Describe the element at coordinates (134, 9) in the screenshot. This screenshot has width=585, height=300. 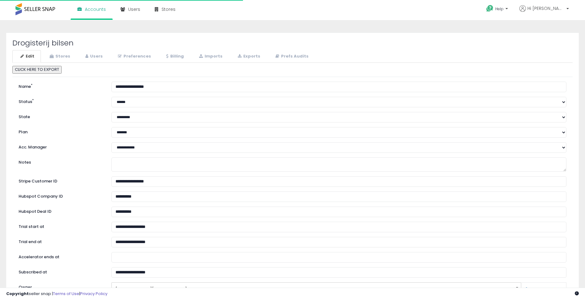
I see `span: Users` at that location.